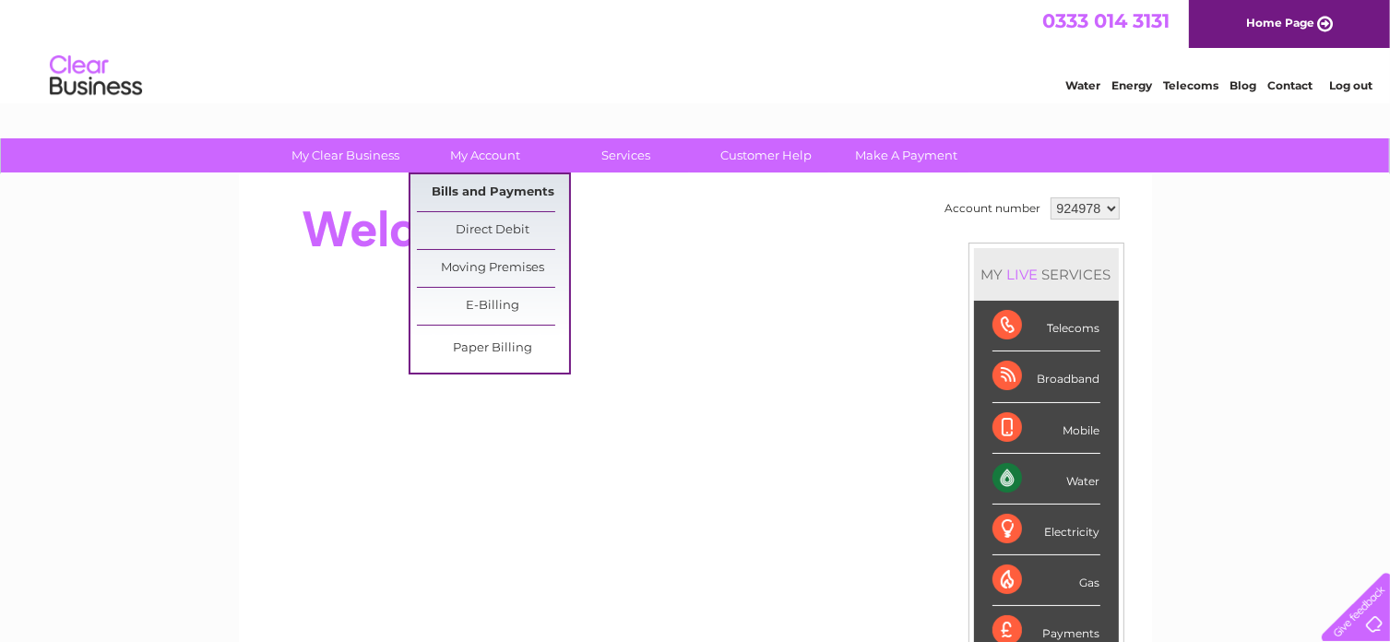  I want to click on a: My Account, so click(485, 155).